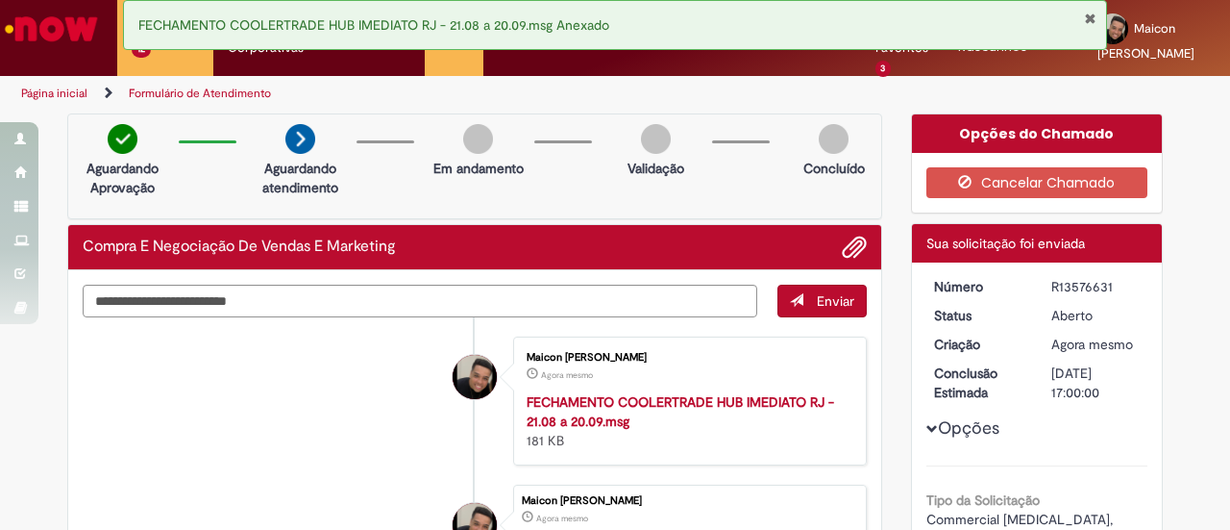  I want to click on img: ServiceNow, so click(51, 29).